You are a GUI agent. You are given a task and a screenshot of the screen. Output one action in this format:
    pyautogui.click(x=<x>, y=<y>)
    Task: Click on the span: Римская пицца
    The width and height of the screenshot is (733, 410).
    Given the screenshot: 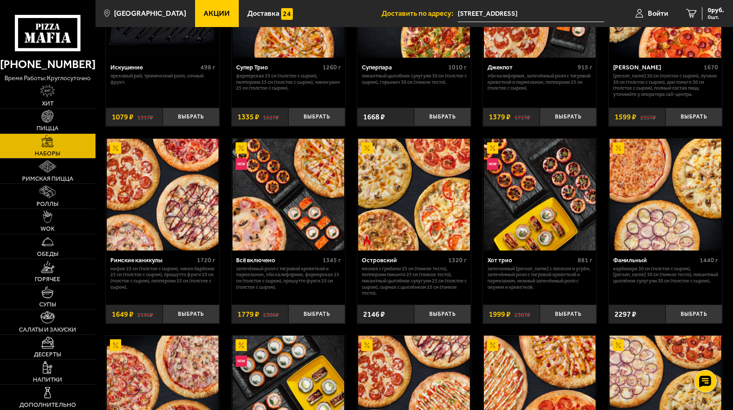 What is the action you would take?
    pyautogui.click(x=48, y=179)
    